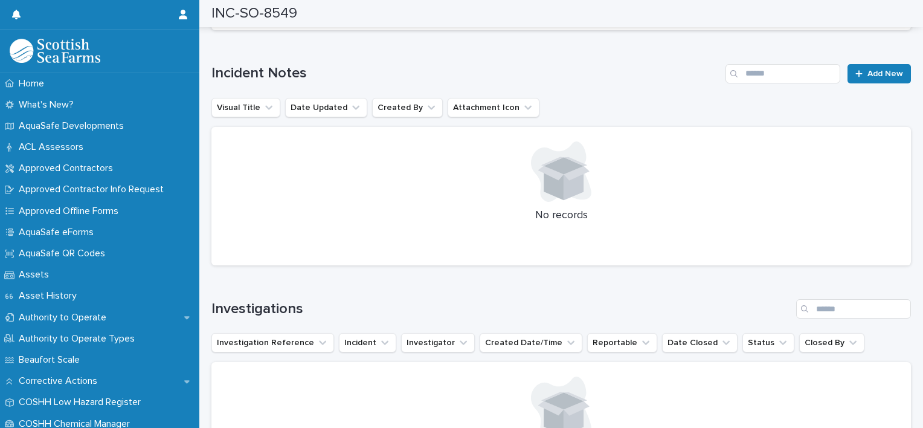 This screenshot has width=923, height=428. I want to click on p: COSHH Low Hazard Register, so click(82, 402).